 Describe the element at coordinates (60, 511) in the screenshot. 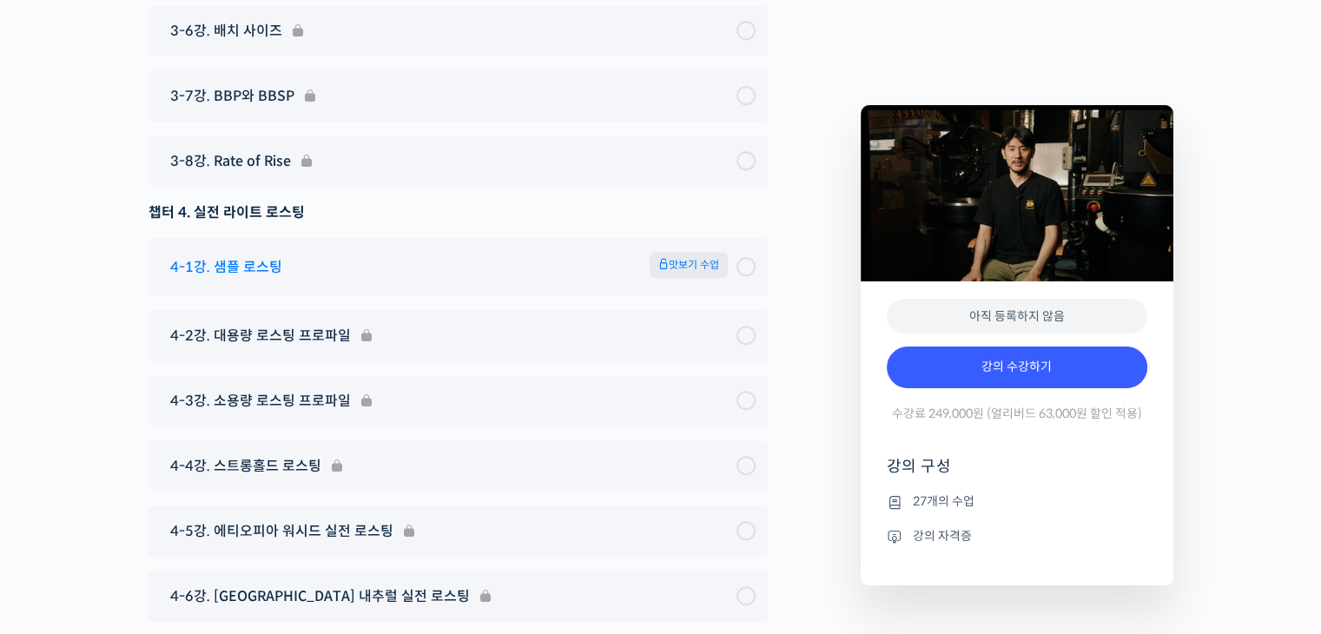

I see `a: 홈` at that location.